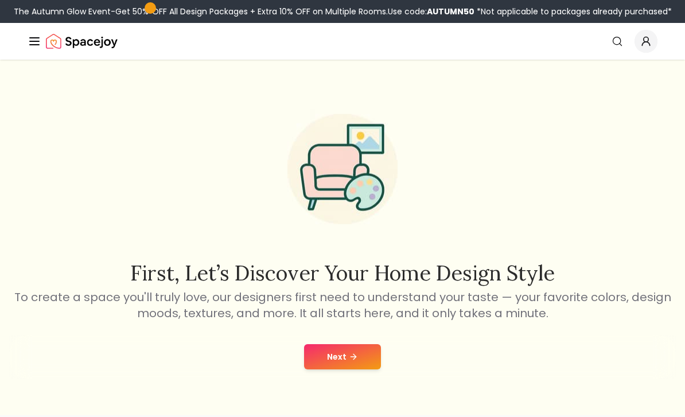  I want to click on h2: First, let’s discover your home design style, so click(342, 273).